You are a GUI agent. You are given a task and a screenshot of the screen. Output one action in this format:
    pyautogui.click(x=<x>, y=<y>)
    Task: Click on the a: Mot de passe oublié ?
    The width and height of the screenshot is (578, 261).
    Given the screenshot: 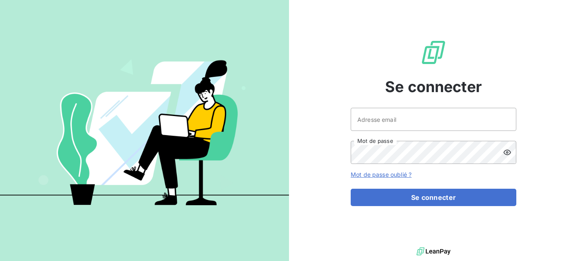 What is the action you would take?
    pyautogui.click(x=381, y=175)
    